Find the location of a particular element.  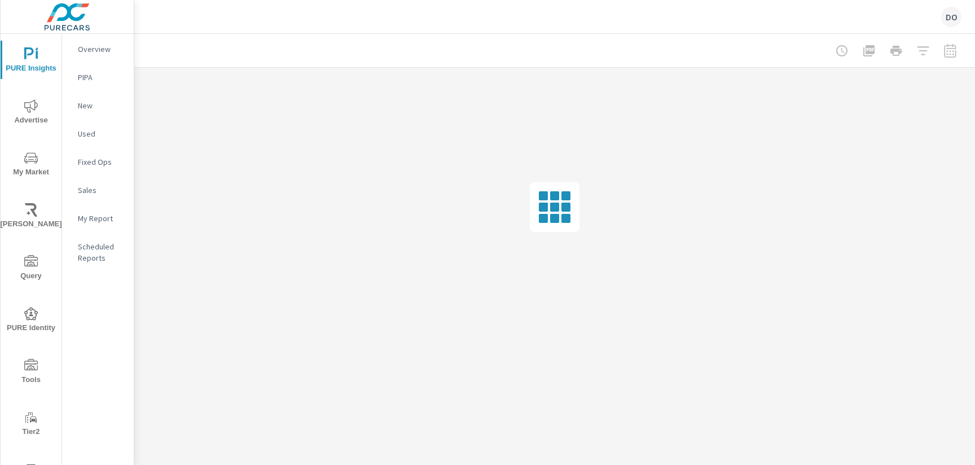

div: Used is located at coordinates (98, 134).